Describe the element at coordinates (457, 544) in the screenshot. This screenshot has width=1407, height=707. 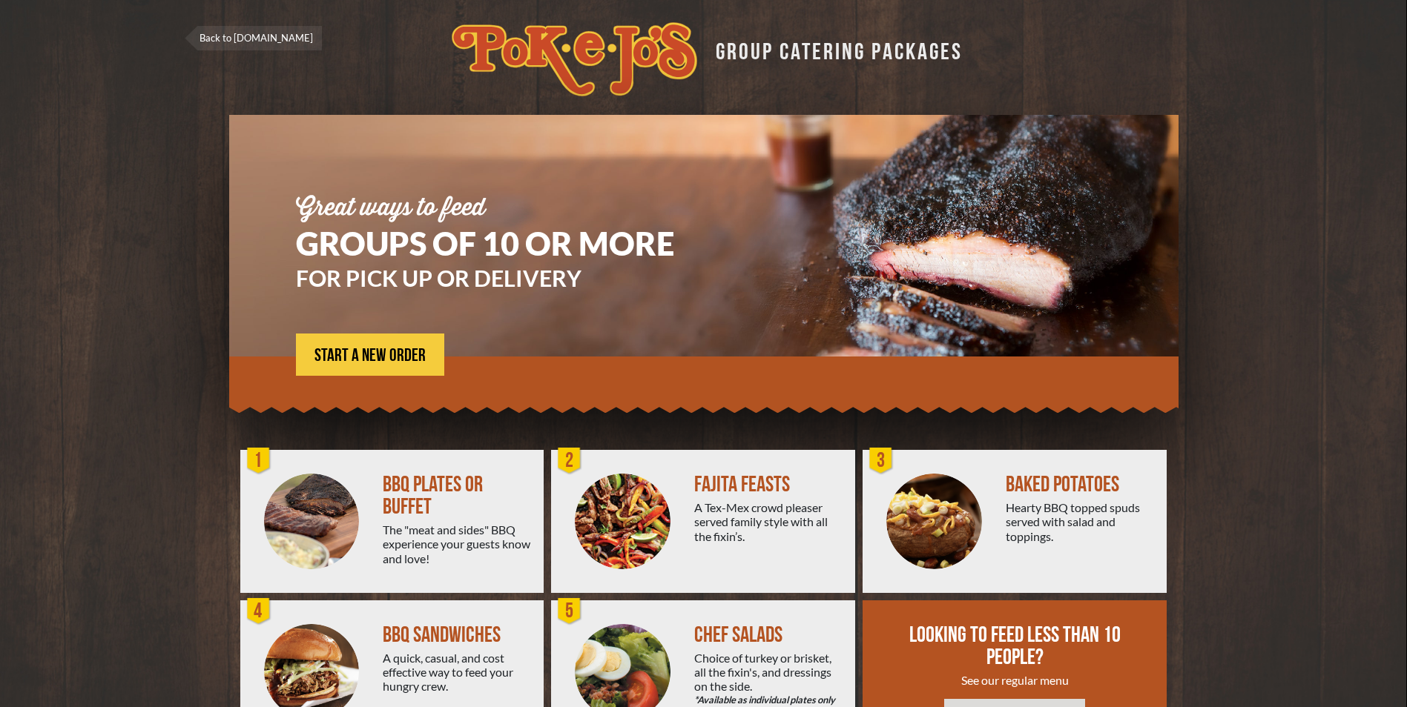
I see `div: The "meat and sides" BBQ experience your guests know and love!` at that location.